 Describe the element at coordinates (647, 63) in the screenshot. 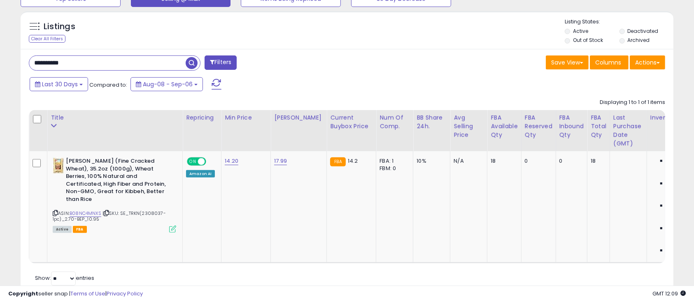

I see `button: Actions` at that location.